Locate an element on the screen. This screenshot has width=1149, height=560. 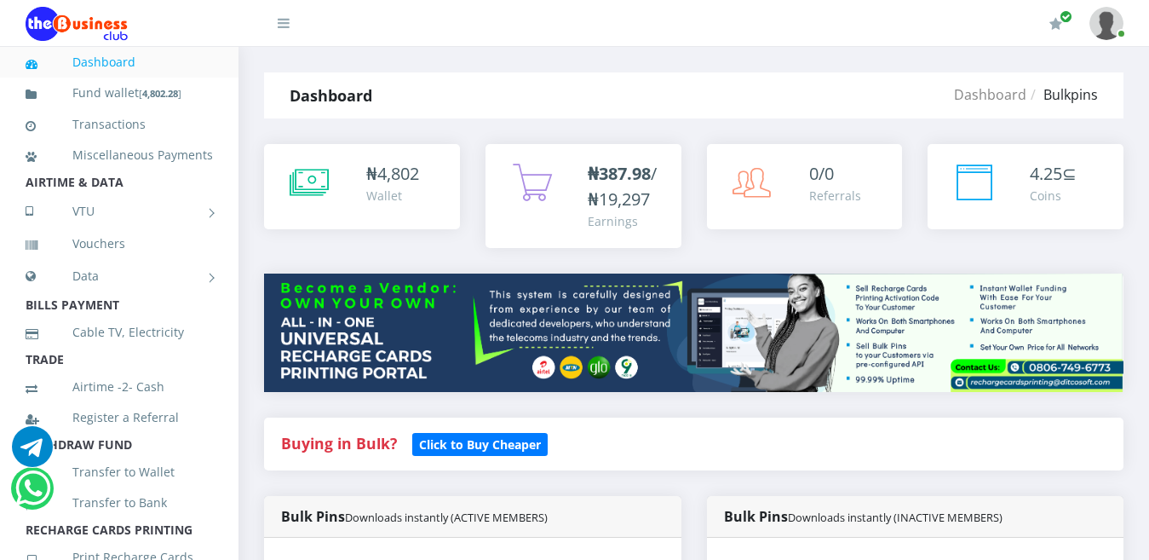
a: VTU is located at coordinates (119, 211).